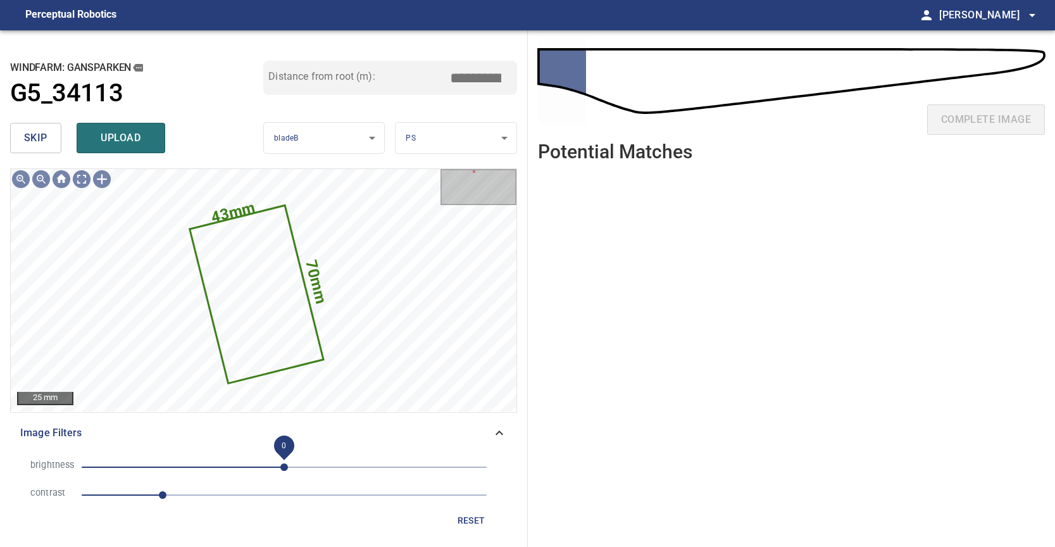 The width and height of the screenshot is (1055, 547). I want to click on text: 70mm, so click(316, 282).